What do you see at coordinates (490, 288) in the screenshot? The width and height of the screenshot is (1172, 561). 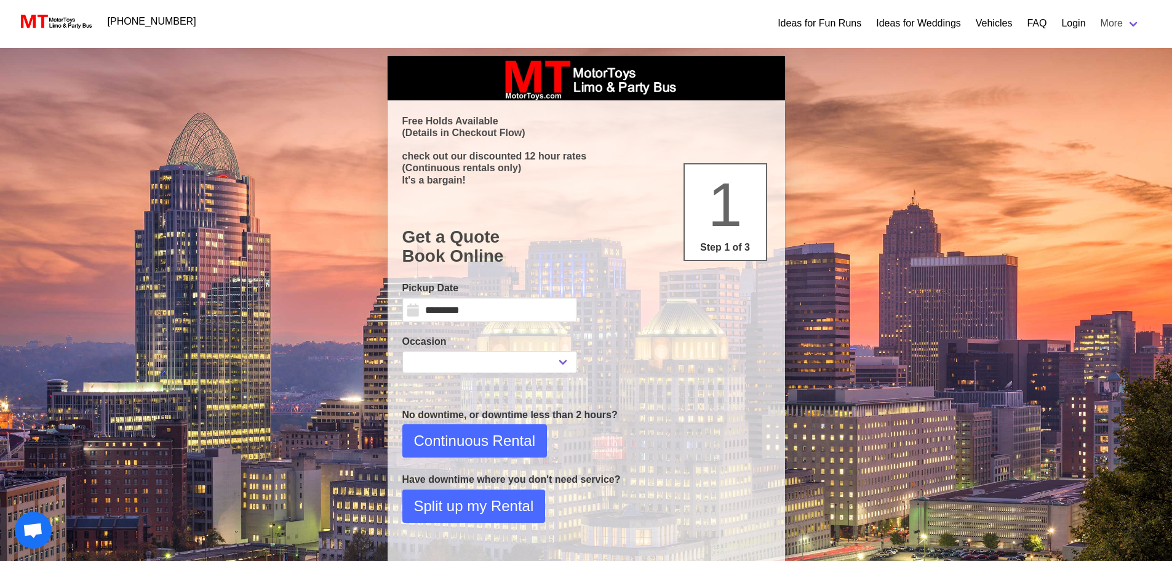 I see `label: Pickup Date` at bounding box center [490, 288].